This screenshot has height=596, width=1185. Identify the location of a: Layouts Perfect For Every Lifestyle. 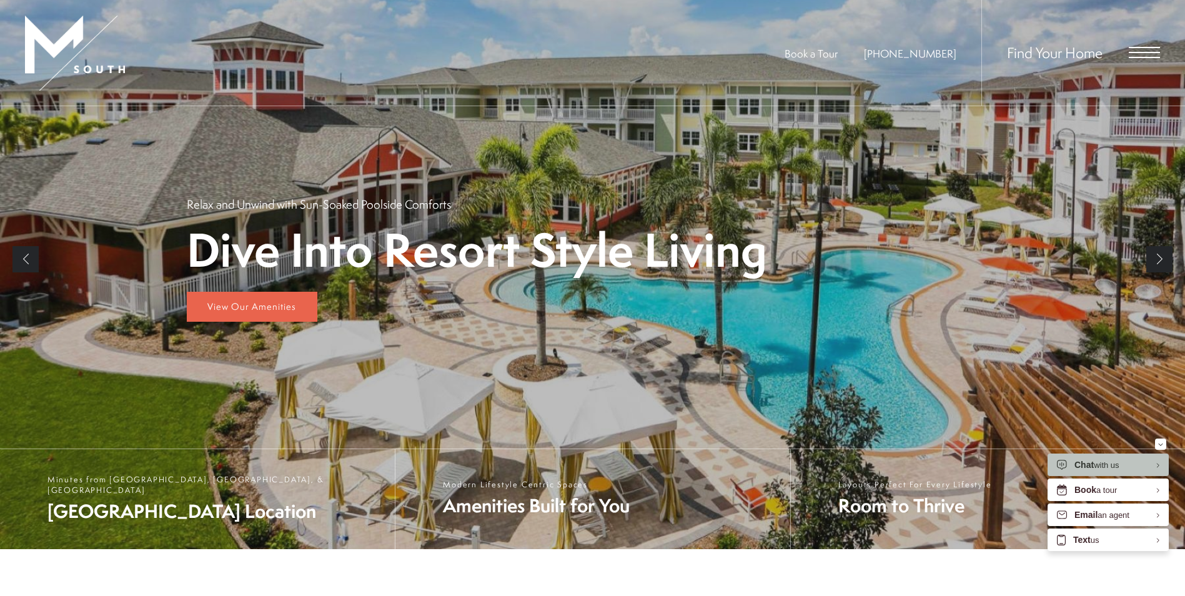
(988, 499).